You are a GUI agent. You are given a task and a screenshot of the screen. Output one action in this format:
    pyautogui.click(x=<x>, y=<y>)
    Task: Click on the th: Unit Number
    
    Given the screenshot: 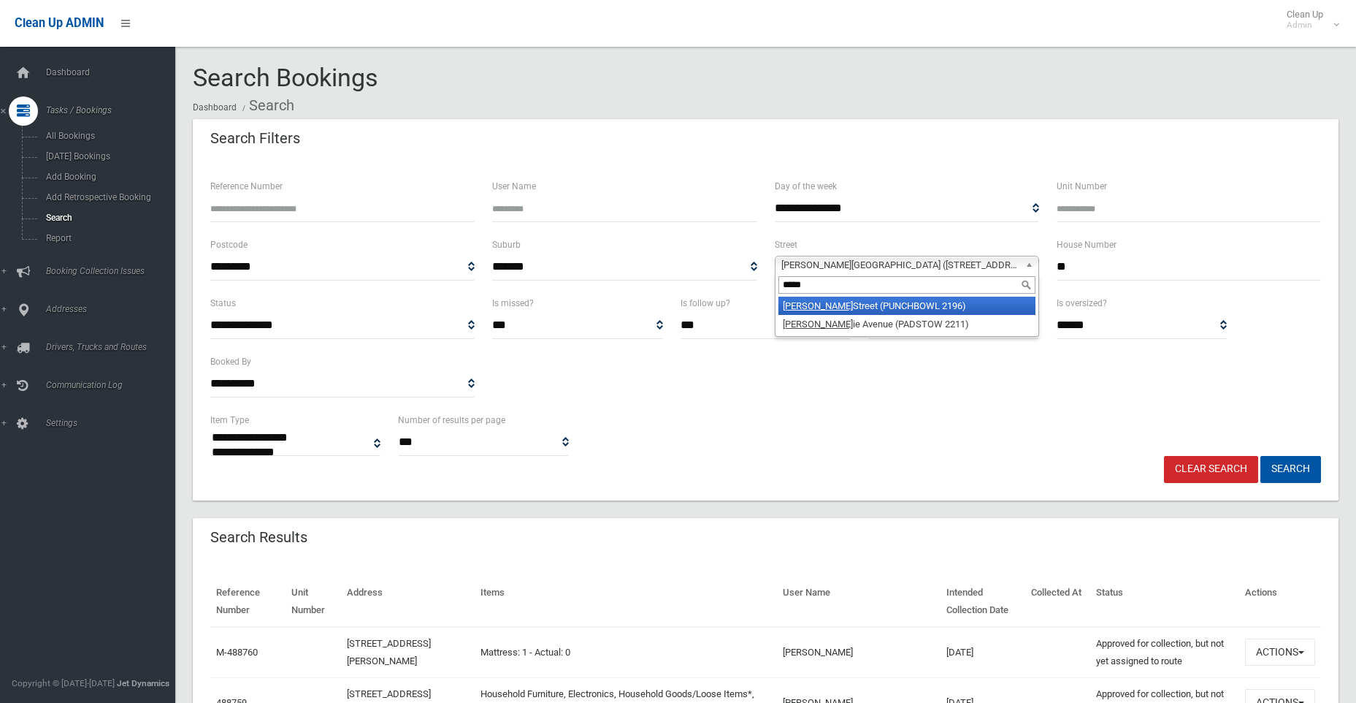 What is the action you would take?
    pyautogui.click(x=313, y=601)
    